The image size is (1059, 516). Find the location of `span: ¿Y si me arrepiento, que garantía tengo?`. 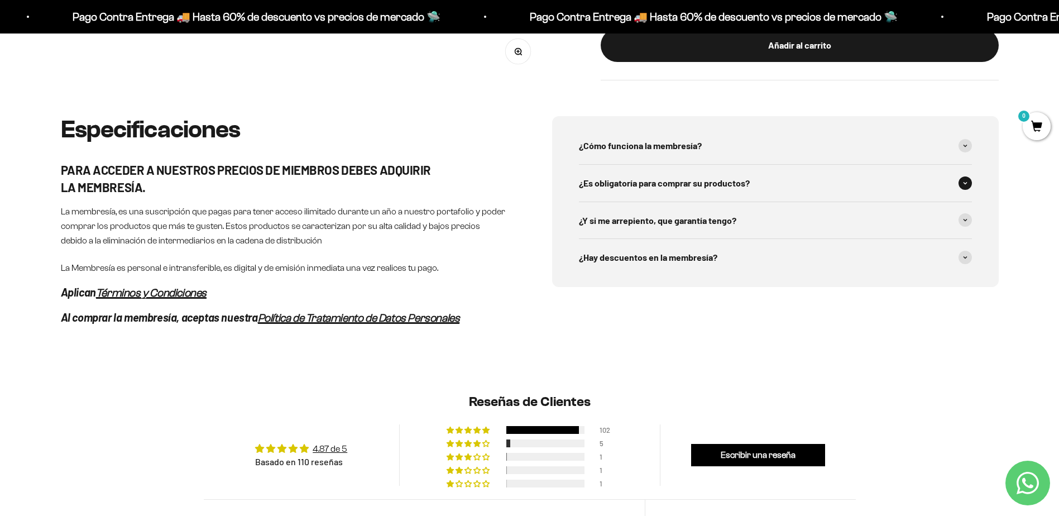

span: ¿Y si me arrepiento, que garantía tengo? is located at coordinates (658, 221).